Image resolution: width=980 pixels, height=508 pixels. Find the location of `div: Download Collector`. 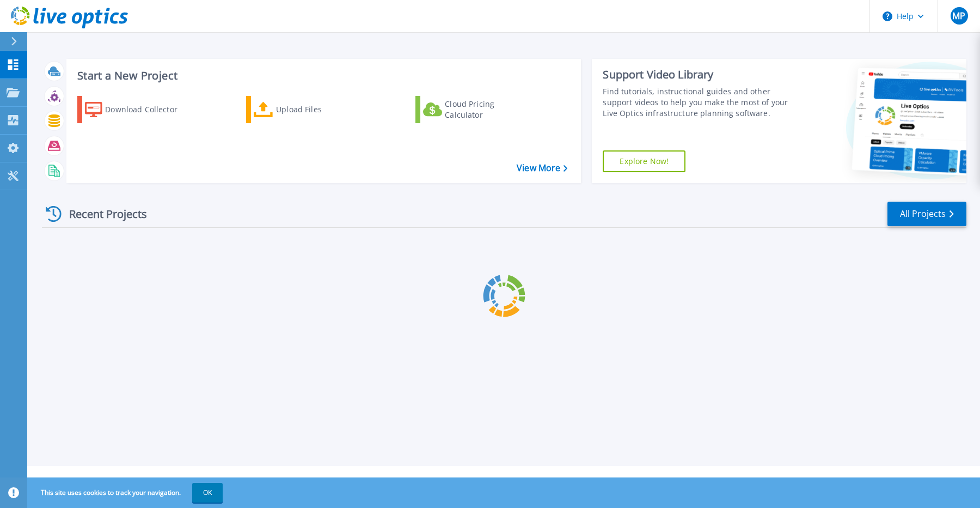

div: Download Collector is located at coordinates (149, 109).